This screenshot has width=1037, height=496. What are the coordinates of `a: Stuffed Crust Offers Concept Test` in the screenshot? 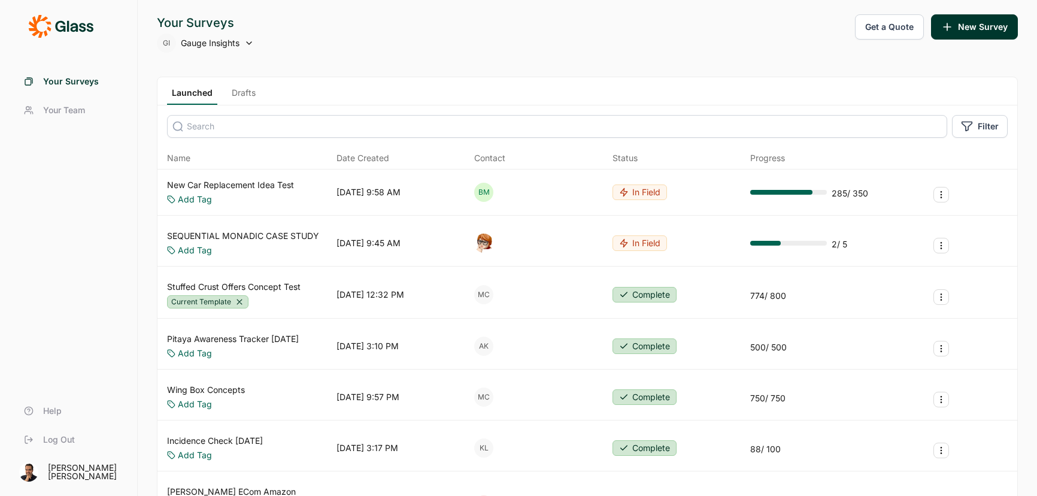 It's located at (234, 287).